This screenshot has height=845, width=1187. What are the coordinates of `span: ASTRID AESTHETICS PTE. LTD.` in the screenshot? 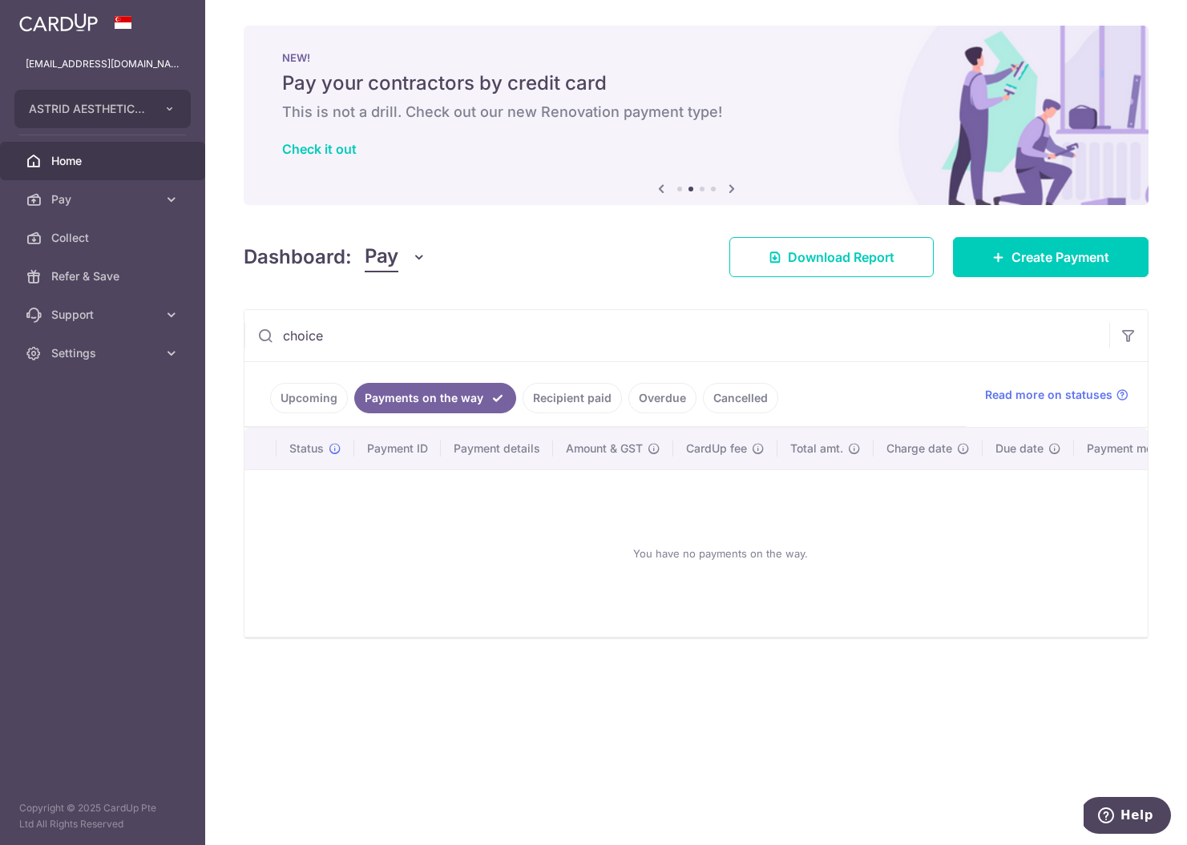 It's located at (88, 109).